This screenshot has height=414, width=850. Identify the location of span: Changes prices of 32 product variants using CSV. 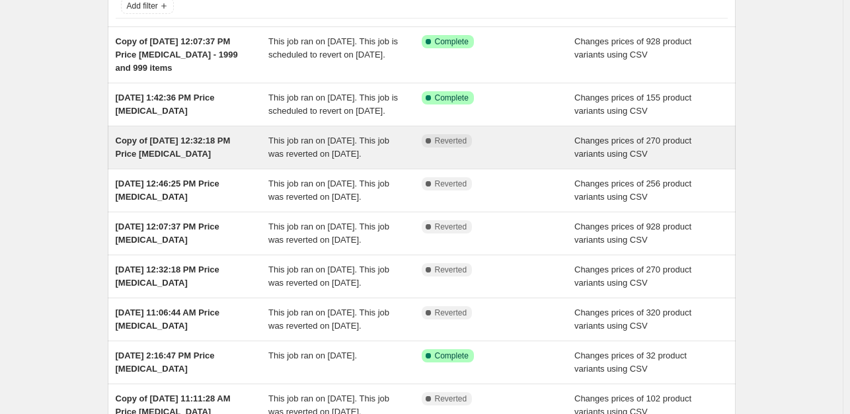
(630, 361).